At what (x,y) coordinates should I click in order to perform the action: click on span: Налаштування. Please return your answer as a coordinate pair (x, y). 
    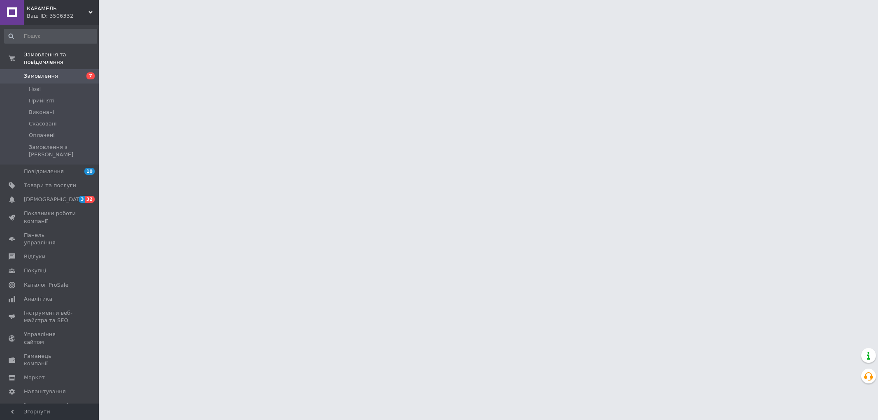
    Looking at the image, I should click on (45, 392).